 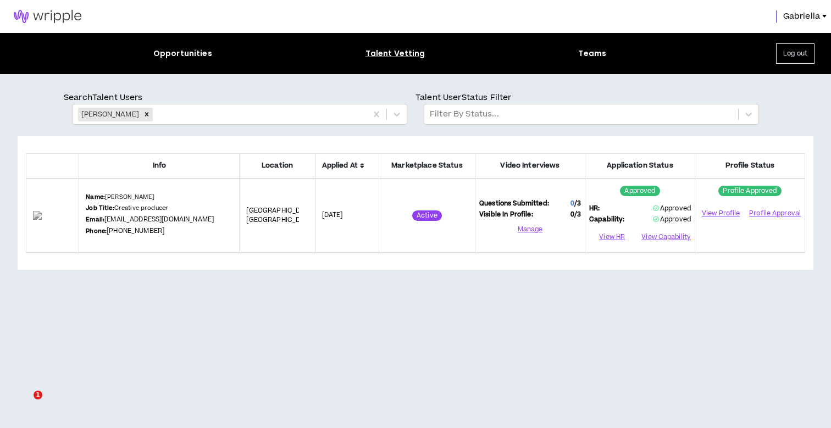 What do you see at coordinates (750, 166) in the screenshot?
I see `th: Profile Status` at bounding box center [750, 166].